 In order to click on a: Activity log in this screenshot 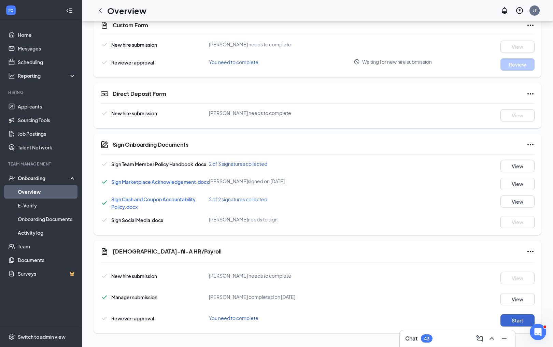, I will do `click(47, 233)`.